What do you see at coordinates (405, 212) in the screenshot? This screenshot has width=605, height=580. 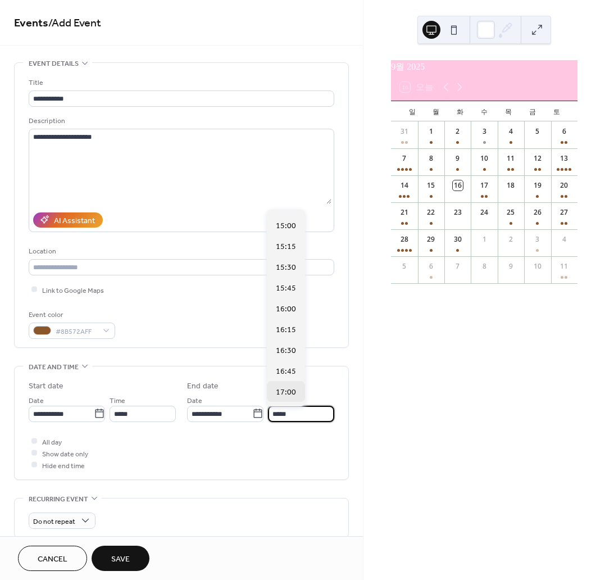 I see `div: 21` at bounding box center [405, 212].